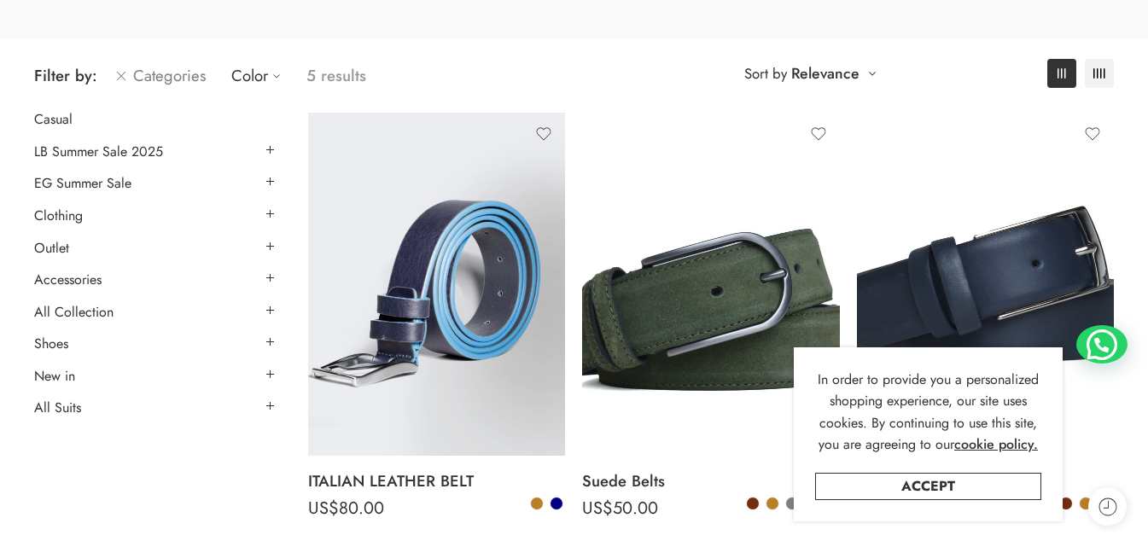 This screenshot has height=547, width=1148. I want to click on a: ITALIAN LEATHER BELT, so click(436, 481).